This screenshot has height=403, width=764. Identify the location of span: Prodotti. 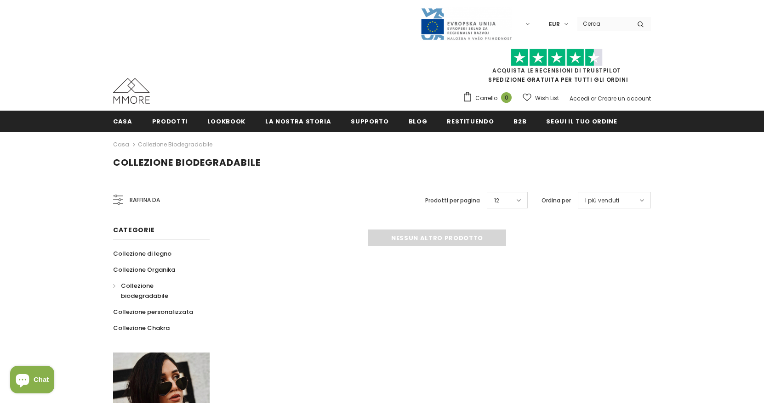
(170, 121).